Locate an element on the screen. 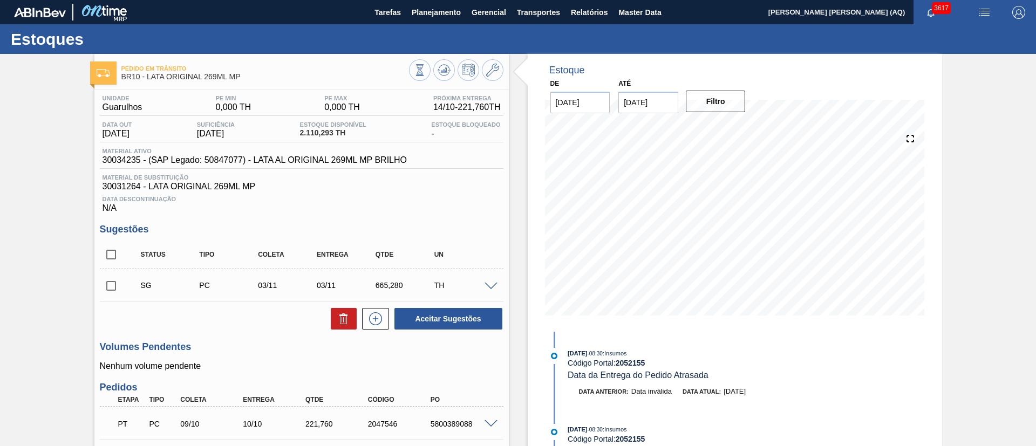 The image size is (1036, 446). button: Filtro is located at coordinates (716, 101).